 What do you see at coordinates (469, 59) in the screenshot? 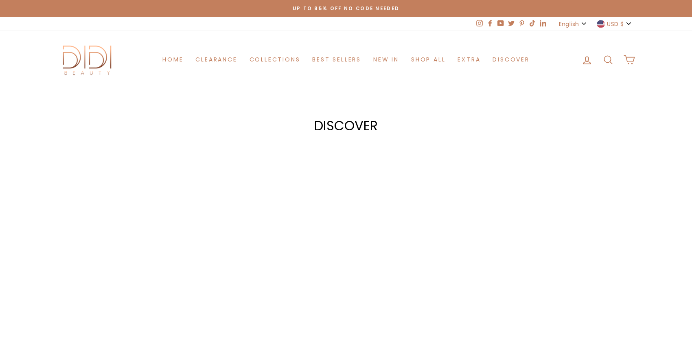
I see `a: Extra` at bounding box center [469, 59].